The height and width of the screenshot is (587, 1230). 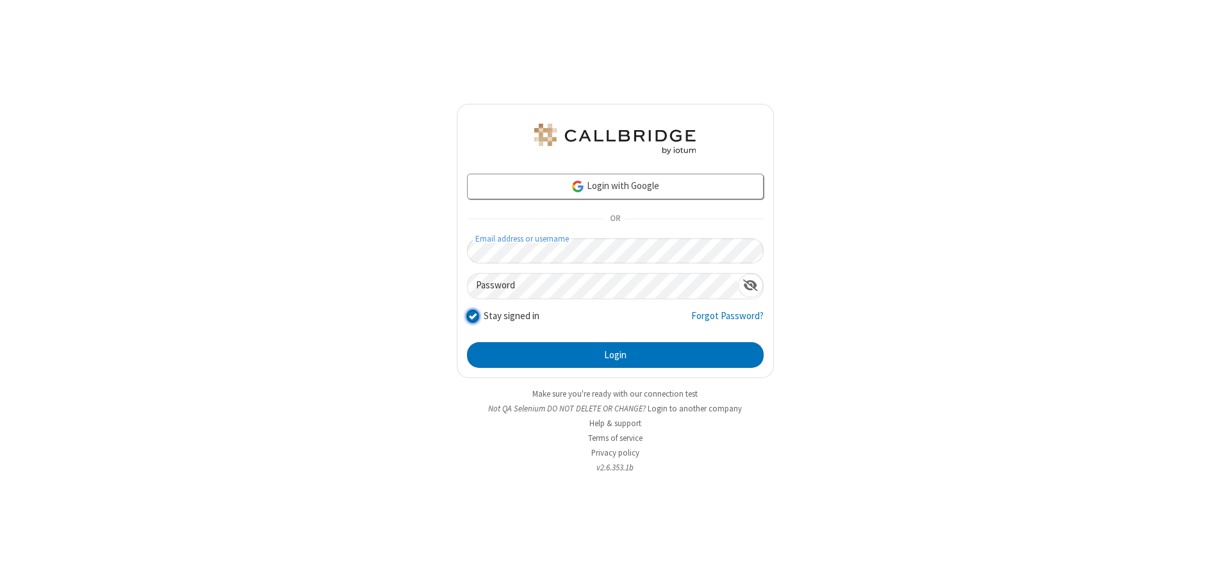 What do you see at coordinates (615, 186) in the screenshot?
I see `a: Login with Google` at bounding box center [615, 186].